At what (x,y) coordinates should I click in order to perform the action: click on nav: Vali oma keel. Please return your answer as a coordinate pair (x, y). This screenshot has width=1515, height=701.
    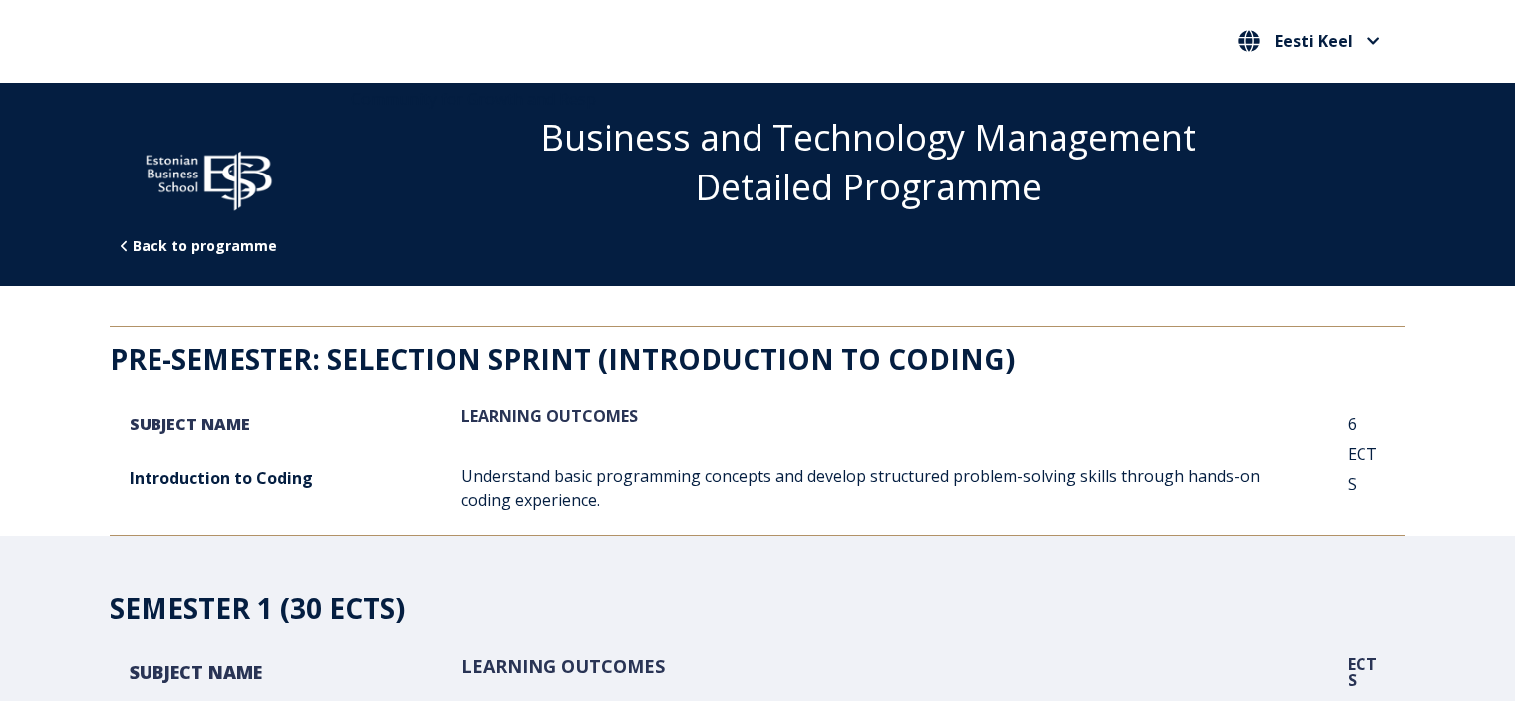
    Looking at the image, I should click on (1309, 41).